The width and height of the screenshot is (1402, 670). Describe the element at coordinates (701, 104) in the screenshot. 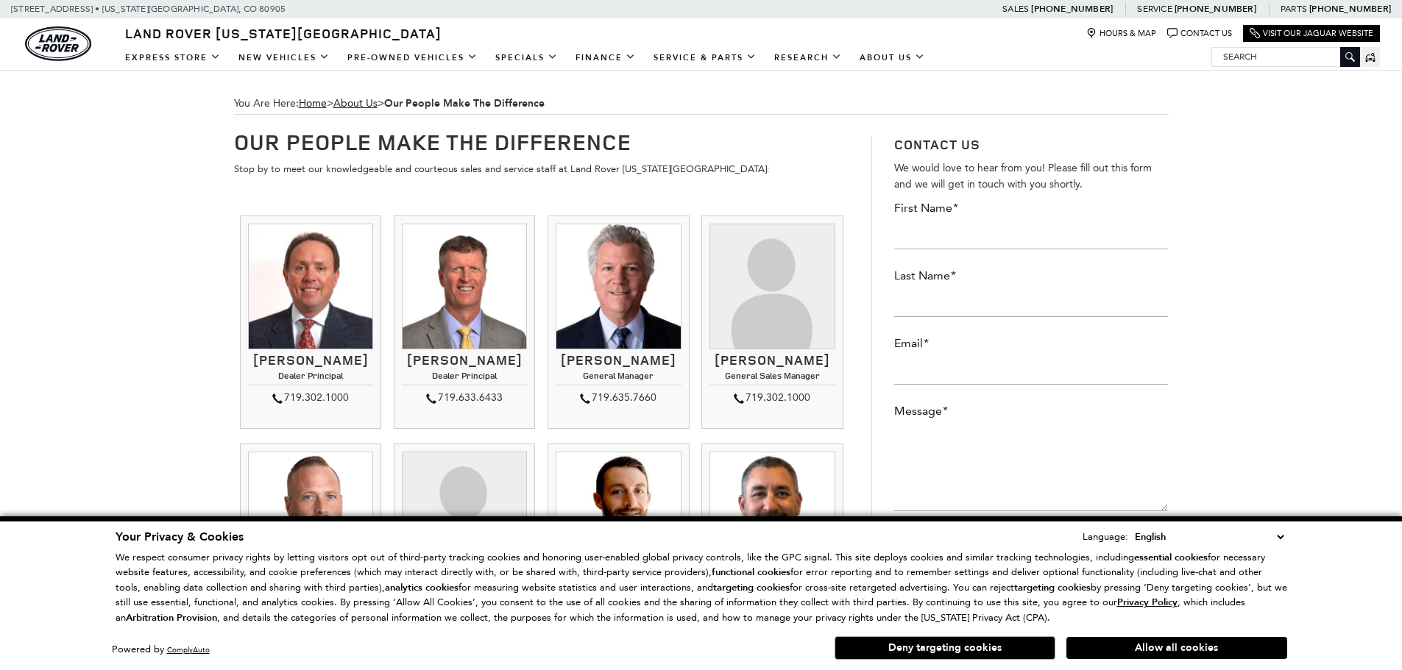

I see `span: You Are Here:` at that location.